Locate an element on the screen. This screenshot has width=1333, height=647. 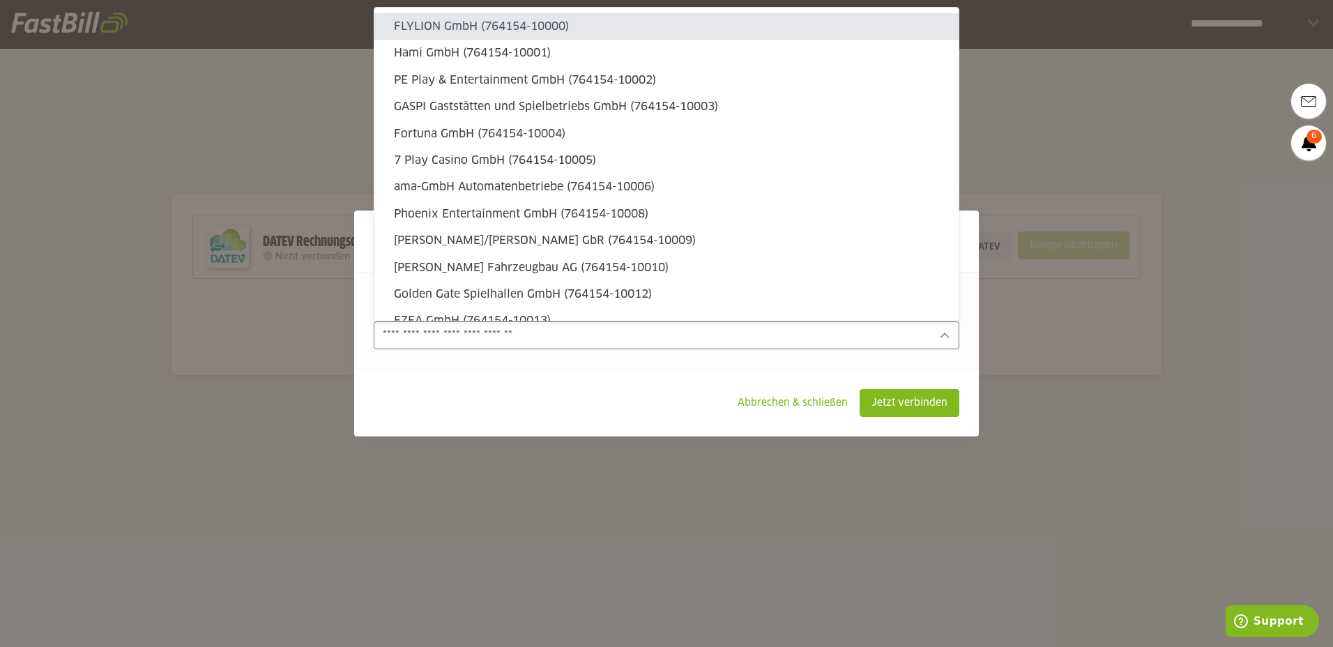
span: 6 is located at coordinates (1314, 137).